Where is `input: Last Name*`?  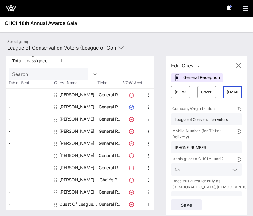 input: Last Name* is located at coordinates (206, 92).